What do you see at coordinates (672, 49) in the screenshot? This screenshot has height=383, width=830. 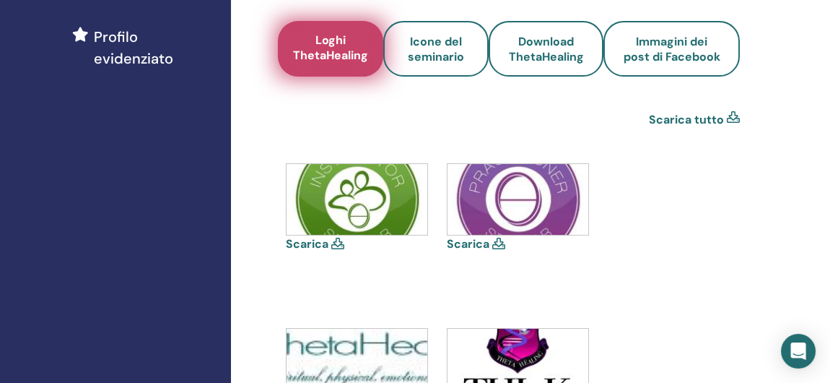 I see `span: Immagini dei post di Facebook` at bounding box center [672, 49].